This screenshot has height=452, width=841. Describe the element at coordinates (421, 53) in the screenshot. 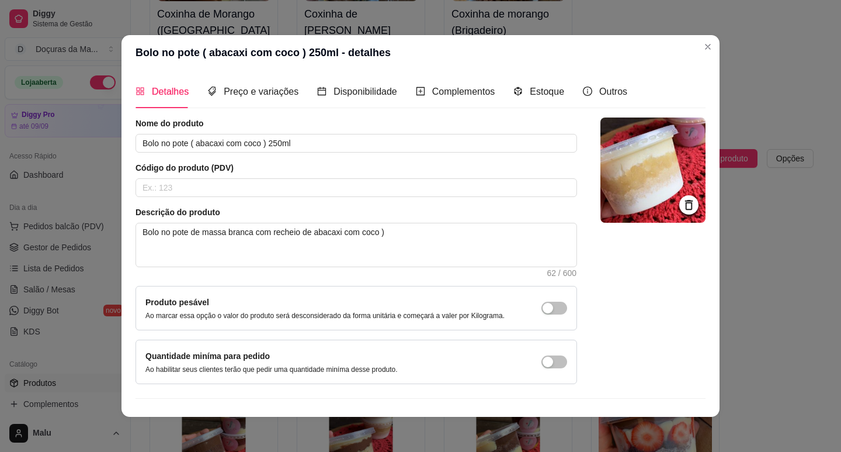

I see `header: Bolo no pote ( abacaxi com coco ) 250ml - detalhes` at that location.